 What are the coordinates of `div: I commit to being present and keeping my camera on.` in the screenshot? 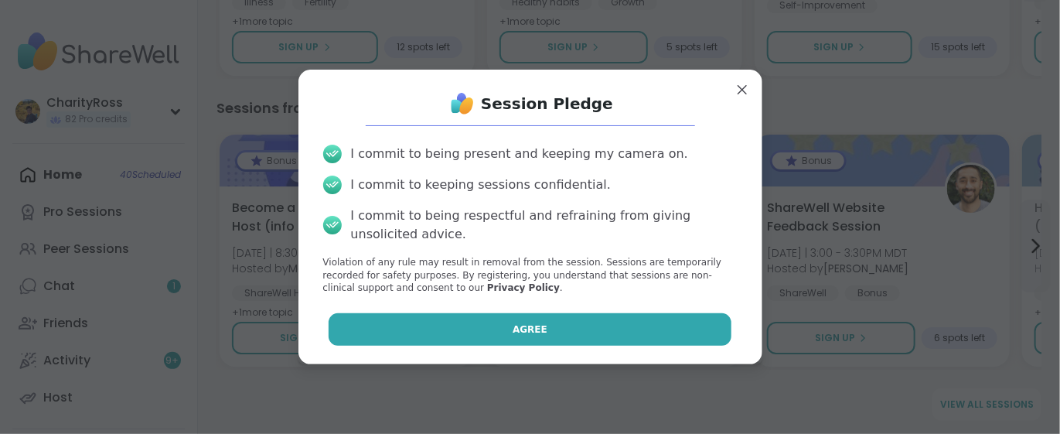 It's located at (520, 154).